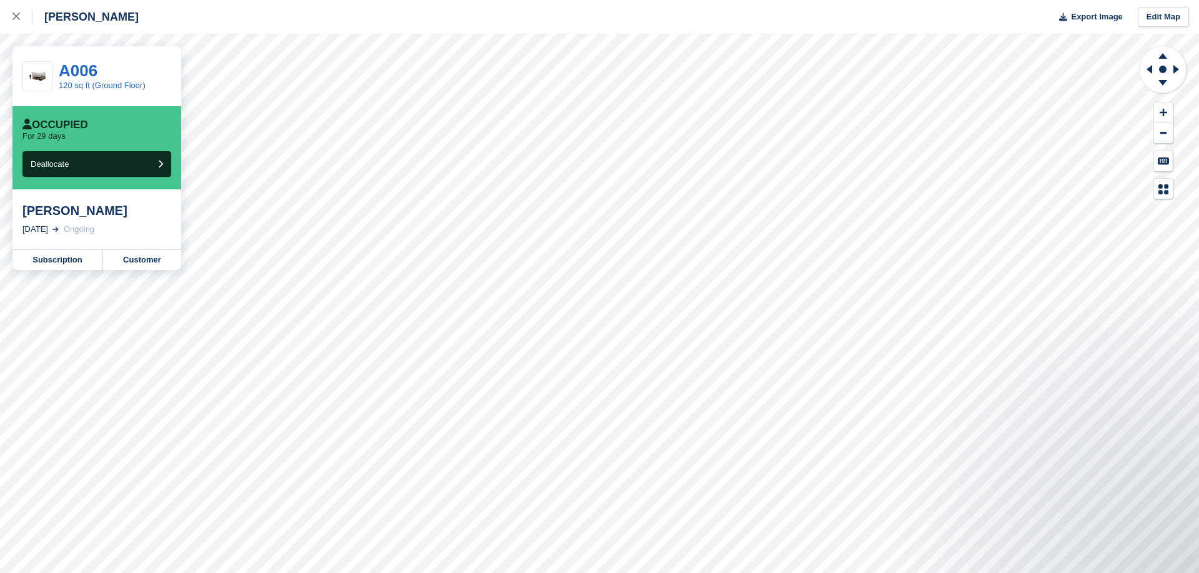 This screenshot has height=573, width=1199. What do you see at coordinates (1164, 133) in the screenshot?
I see `button: Zoom Out` at bounding box center [1164, 133].